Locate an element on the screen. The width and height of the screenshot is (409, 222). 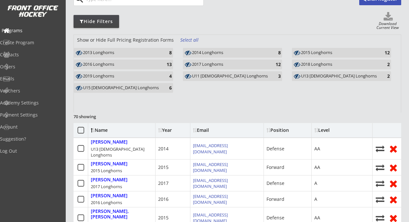
div: U11 Female Longhorns is located at coordinates (230, 76).